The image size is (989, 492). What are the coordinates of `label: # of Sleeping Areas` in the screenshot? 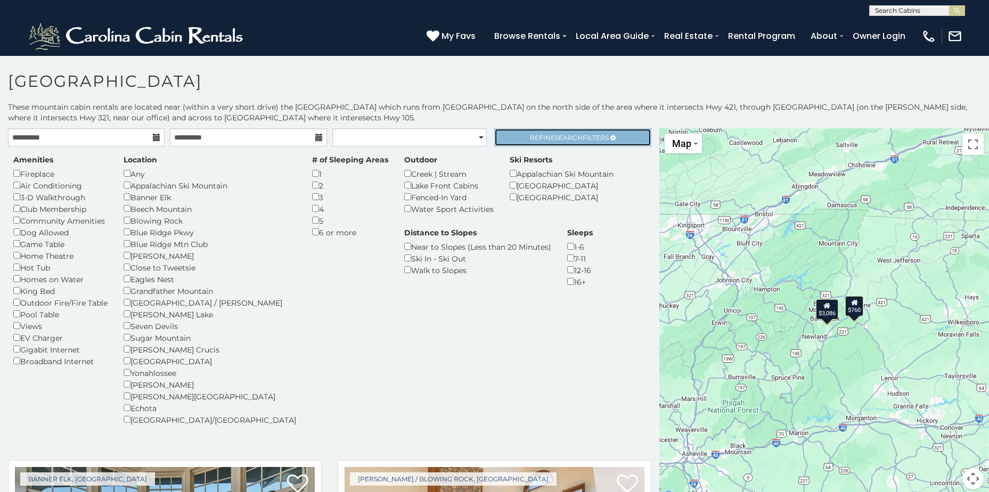 It's located at (350, 160).